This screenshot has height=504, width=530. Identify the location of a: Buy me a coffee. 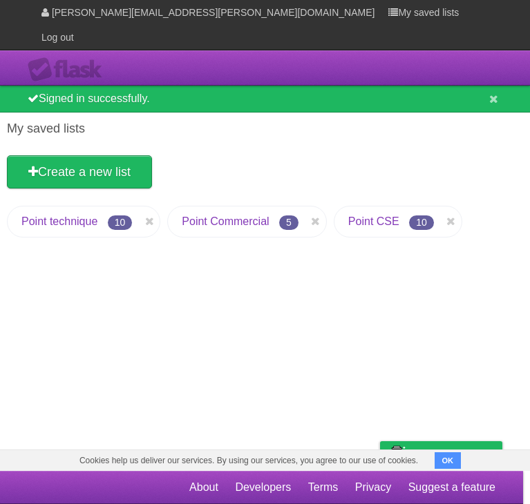
(441, 454).